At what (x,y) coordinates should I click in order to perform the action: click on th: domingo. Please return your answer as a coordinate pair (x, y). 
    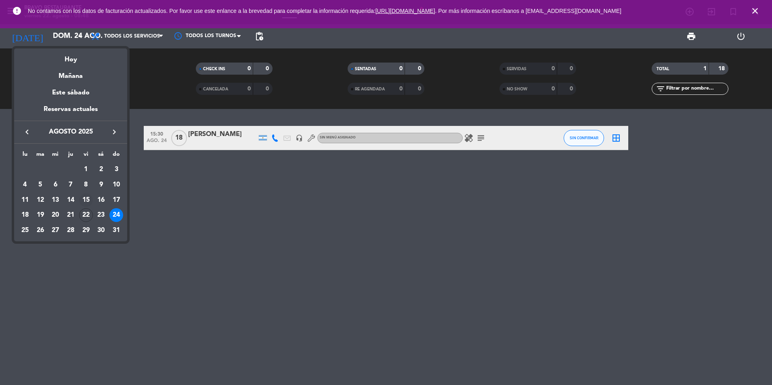
    Looking at the image, I should click on (116, 156).